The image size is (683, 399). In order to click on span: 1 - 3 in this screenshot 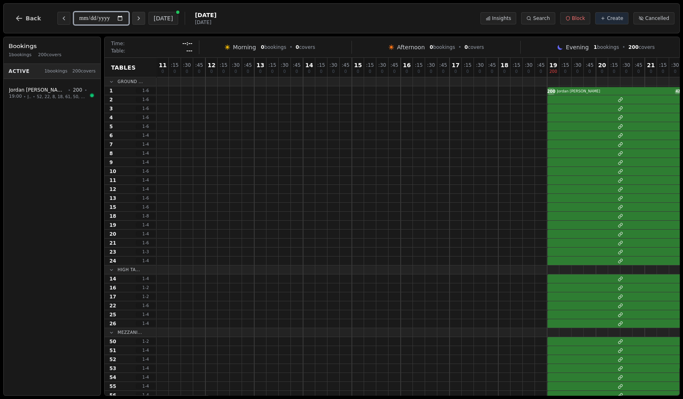, I will do `click(146, 252)`.